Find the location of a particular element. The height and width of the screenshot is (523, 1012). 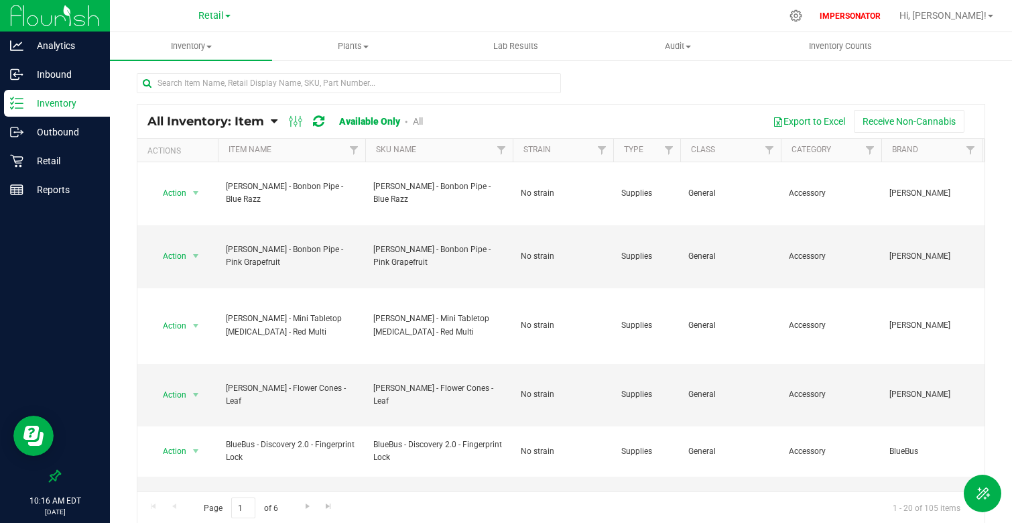

inline-svg: Inbound is located at coordinates (17, 74).